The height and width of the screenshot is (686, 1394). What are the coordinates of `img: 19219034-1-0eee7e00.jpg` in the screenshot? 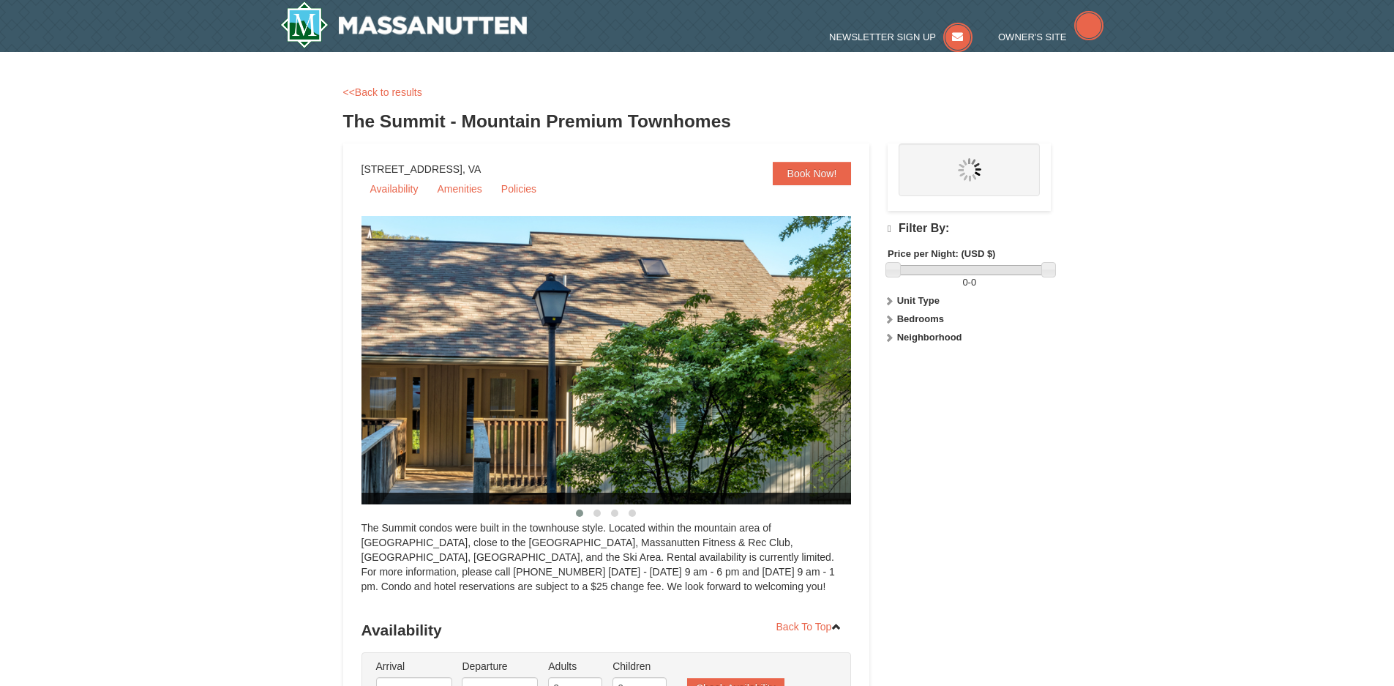 It's located at (625, 360).